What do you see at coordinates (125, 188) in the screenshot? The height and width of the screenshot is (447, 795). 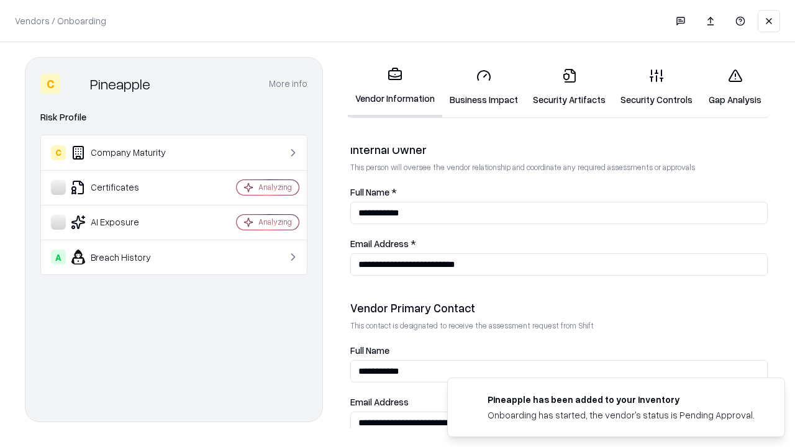 I see `div: Certificates` at bounding box center [125, 188].